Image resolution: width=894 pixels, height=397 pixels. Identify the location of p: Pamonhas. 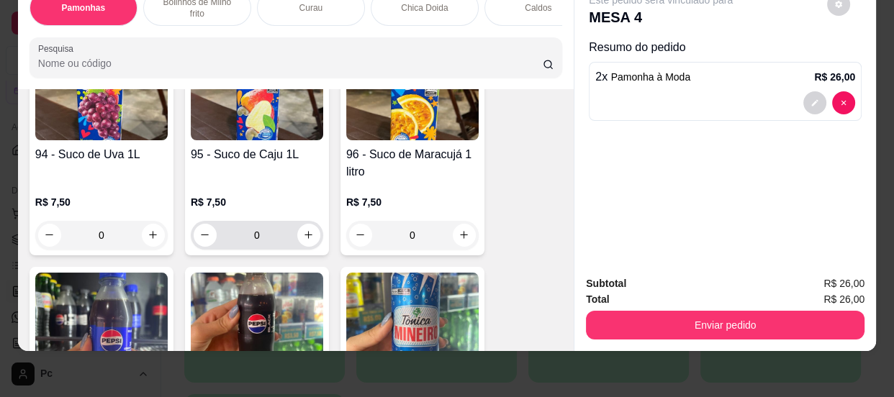
(84, 8).